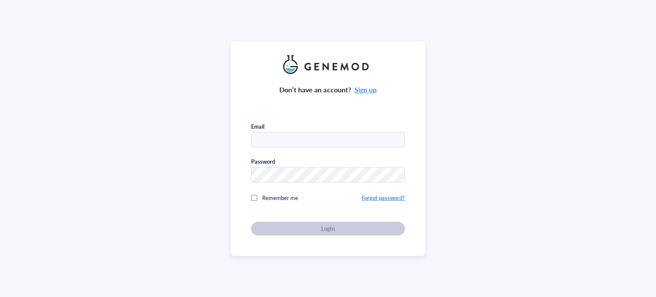 The image size is (656, 297). What do you see at coordinates (366, 89) in the screenshot?
I see `a: Sign up` at bounding box center [366, 89].